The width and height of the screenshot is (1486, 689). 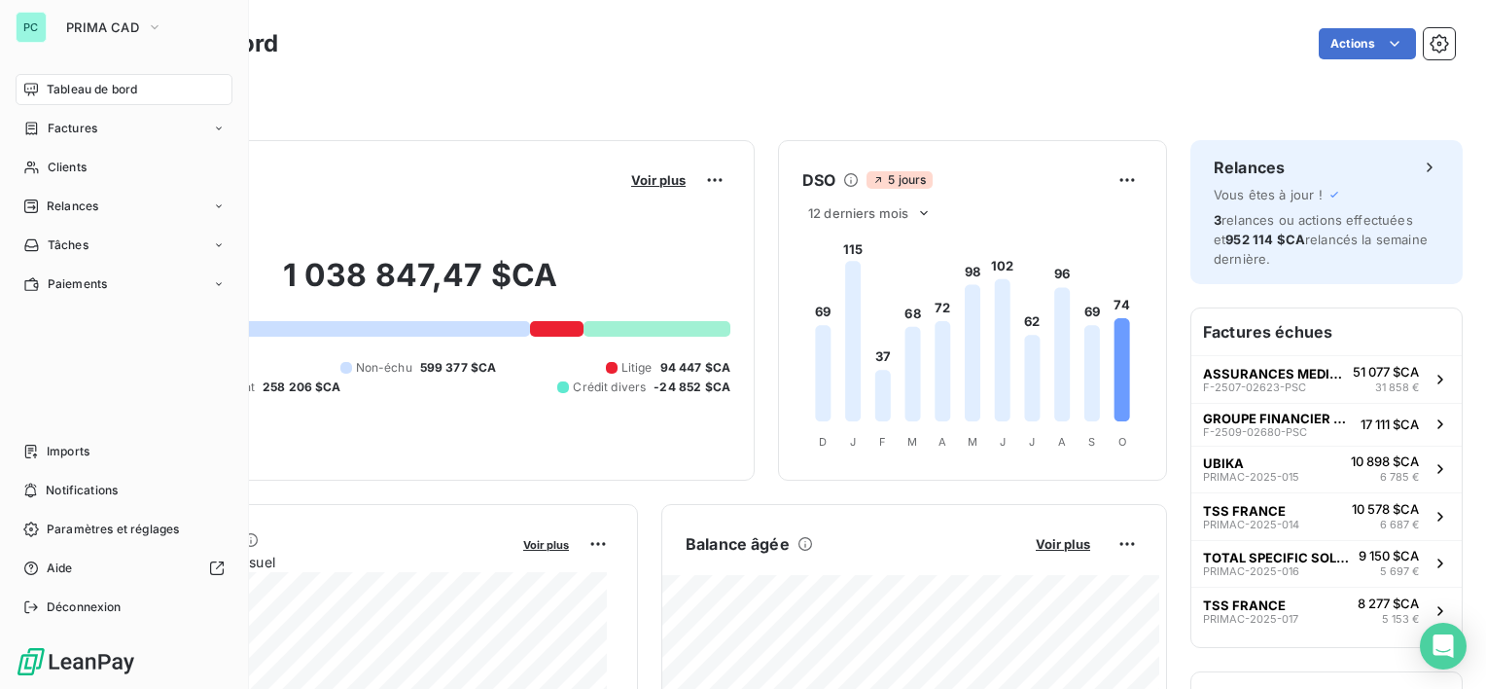 What do you see at coordinates (882, 442) in the screenshot?
I see `tspan: F` at bounding box center [882, 442].